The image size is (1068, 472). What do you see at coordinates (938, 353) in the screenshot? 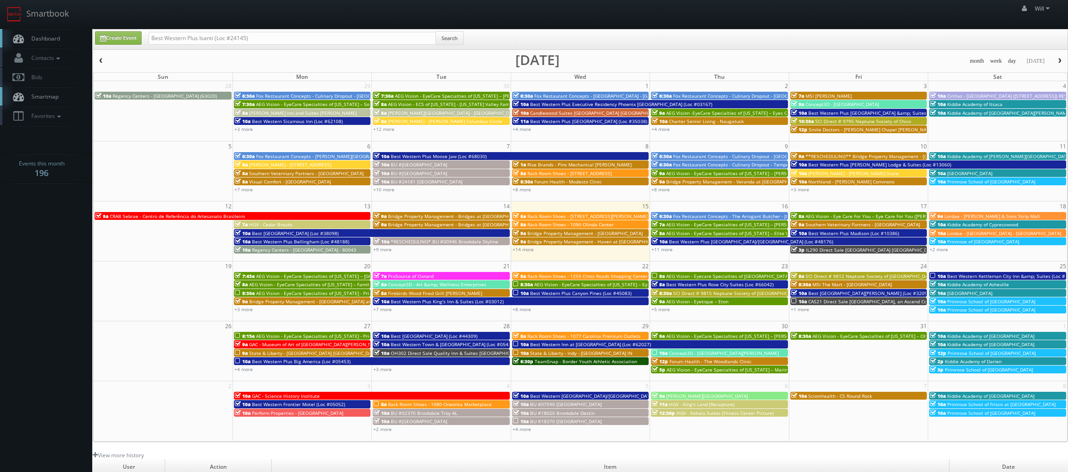
I see `span: 12p` at bounding box center [938, 353].